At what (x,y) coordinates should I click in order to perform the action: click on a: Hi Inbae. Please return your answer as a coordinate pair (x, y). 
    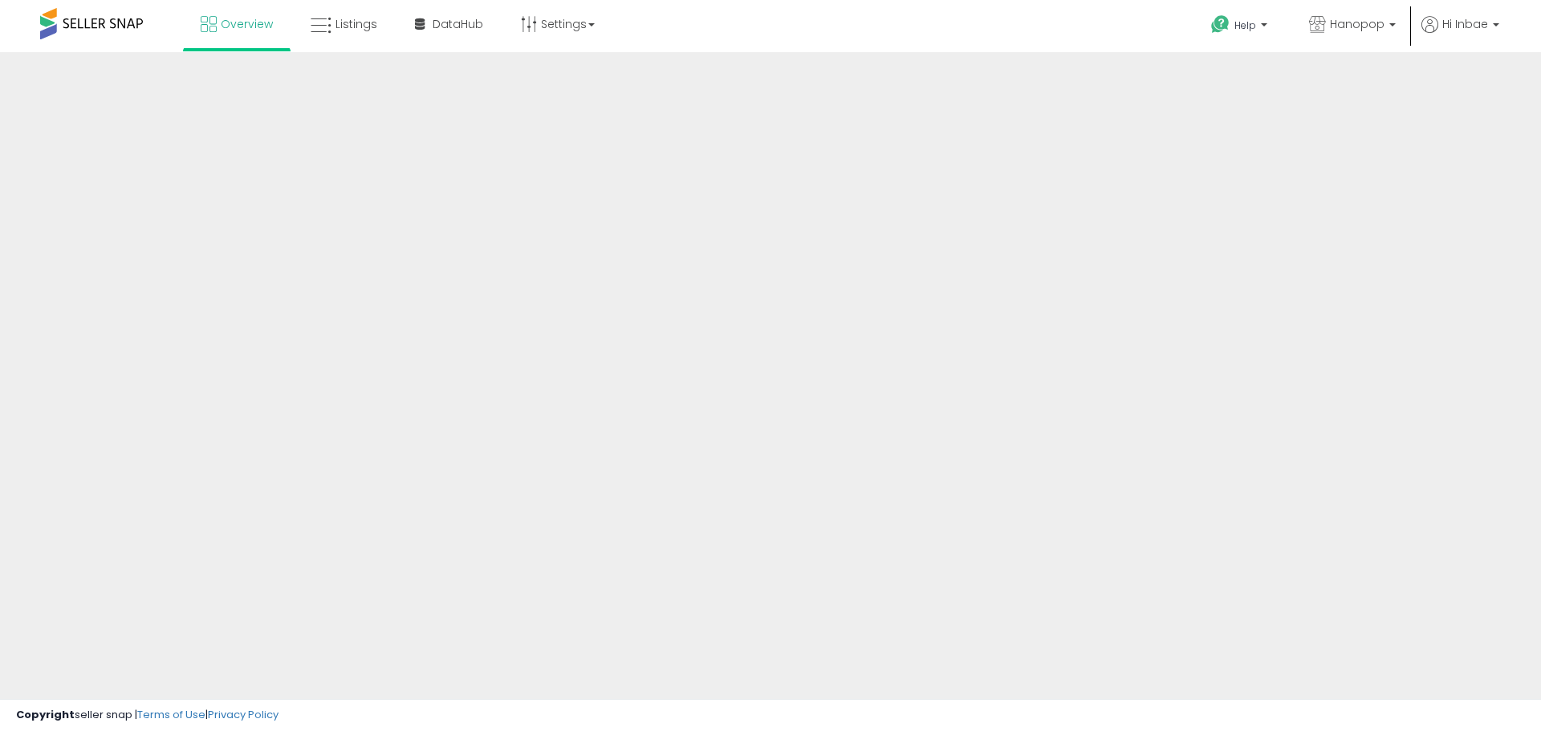
    Looking at the image, I should click on (1460, 34).